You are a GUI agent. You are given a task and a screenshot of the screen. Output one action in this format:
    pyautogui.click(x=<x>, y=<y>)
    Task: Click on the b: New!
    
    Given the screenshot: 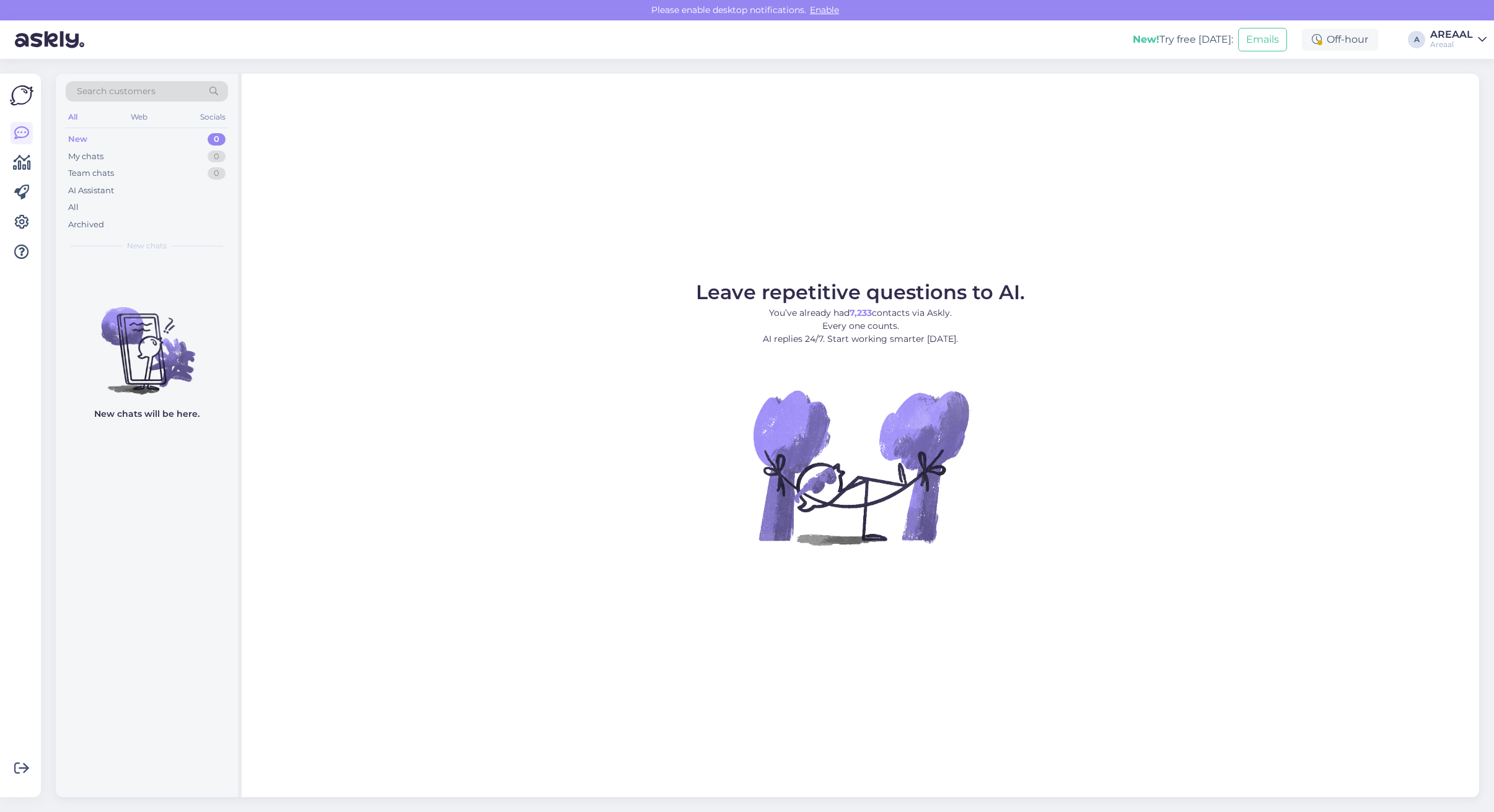 What is the action you would take?
    pyautogui.click(x=1146, y=39)
    